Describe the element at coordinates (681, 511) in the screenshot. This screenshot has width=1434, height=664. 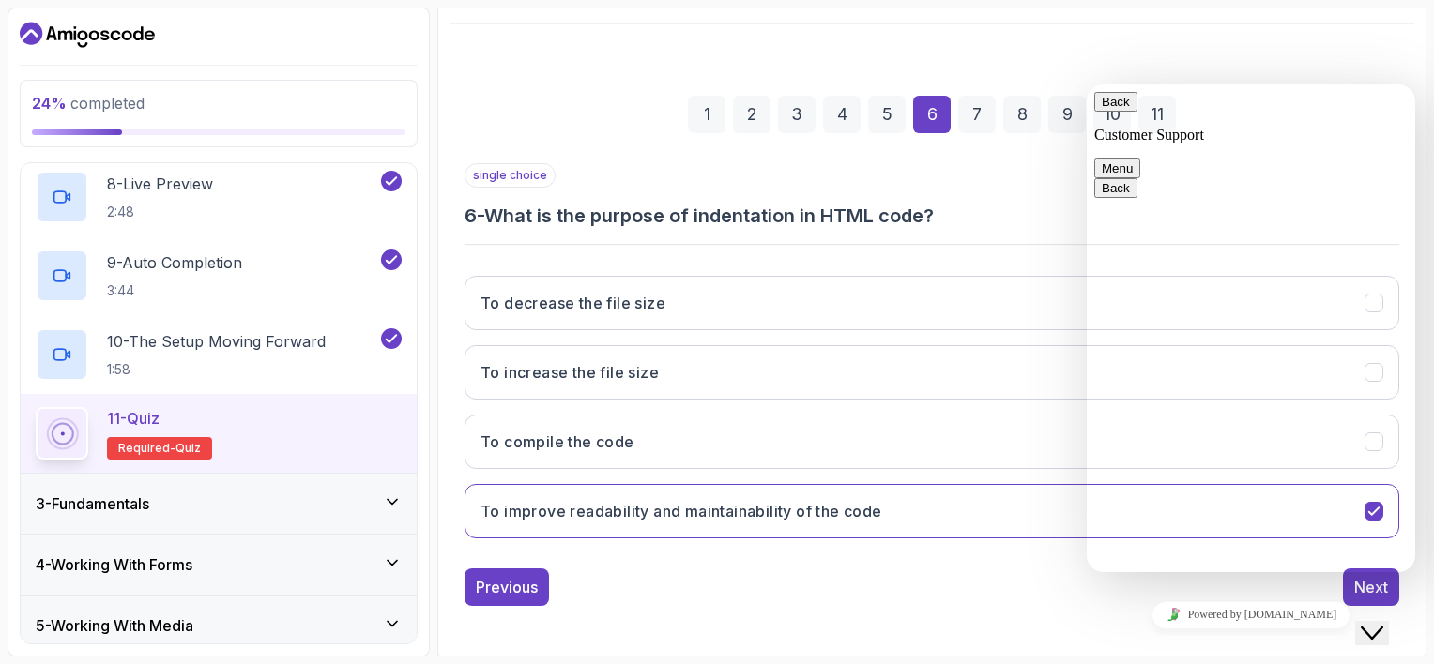
I see `h3: To improve readability and maintainability of the code` at that location.